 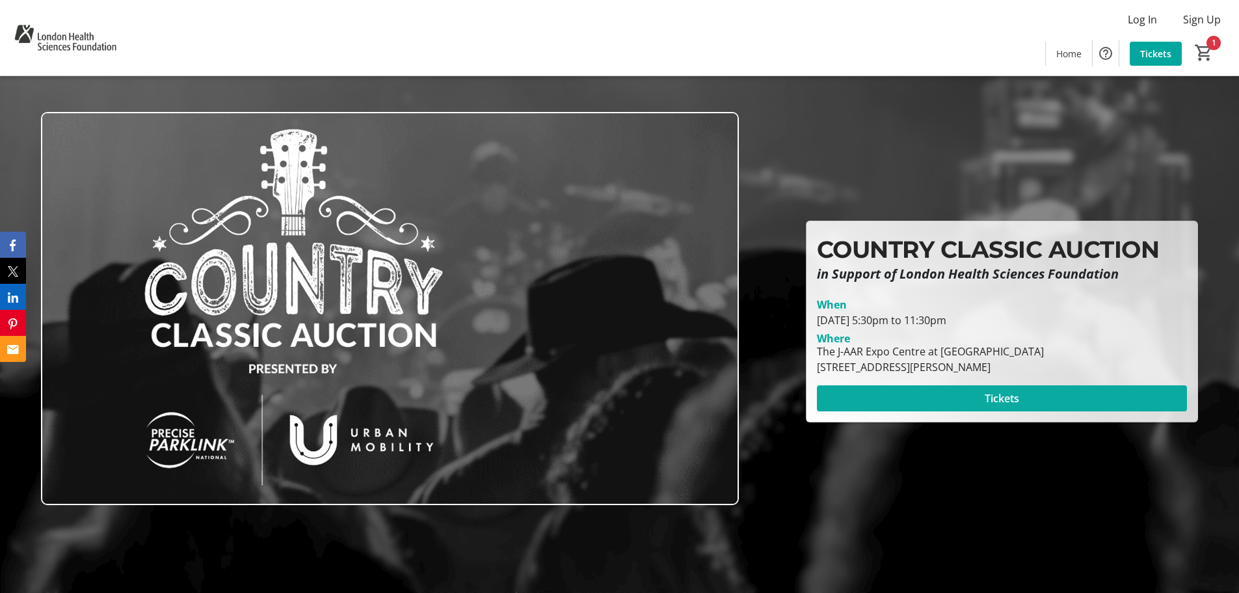 What do you see at coordinates (65, 38) in the screenshot?
I see `img: London Health Sciences Foundation's Logo` at bounding box center [65, 38].